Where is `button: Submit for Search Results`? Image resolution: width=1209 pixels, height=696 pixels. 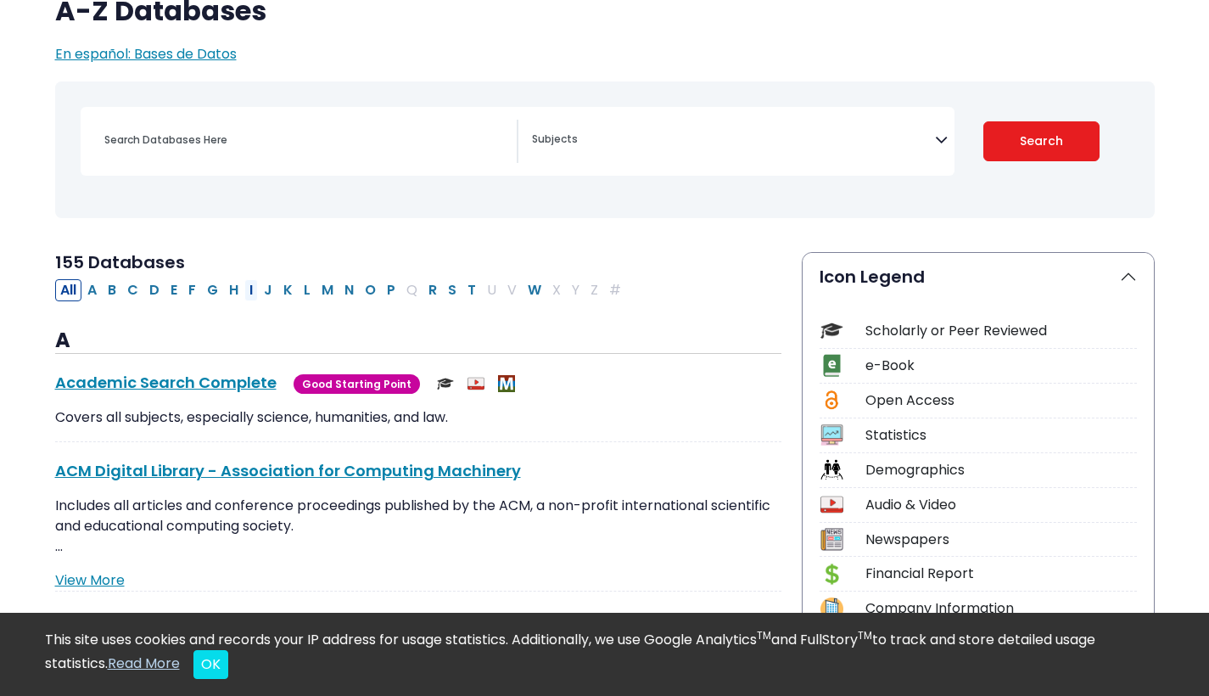
button: Submit for Search Results is located at coordinates (1041, 141).